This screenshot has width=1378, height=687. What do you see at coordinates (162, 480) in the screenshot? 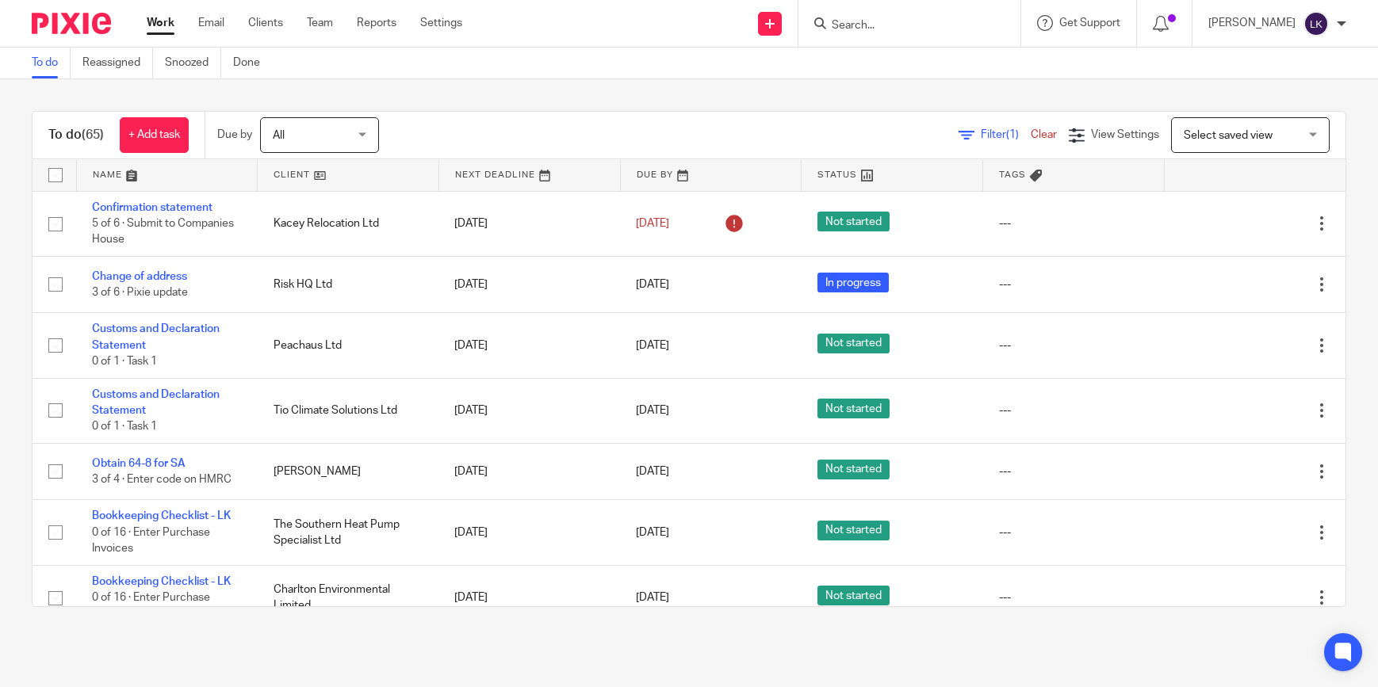
I see `span: 3 of 4 · Enter code on HMRC` at bounding box center [162, 480].